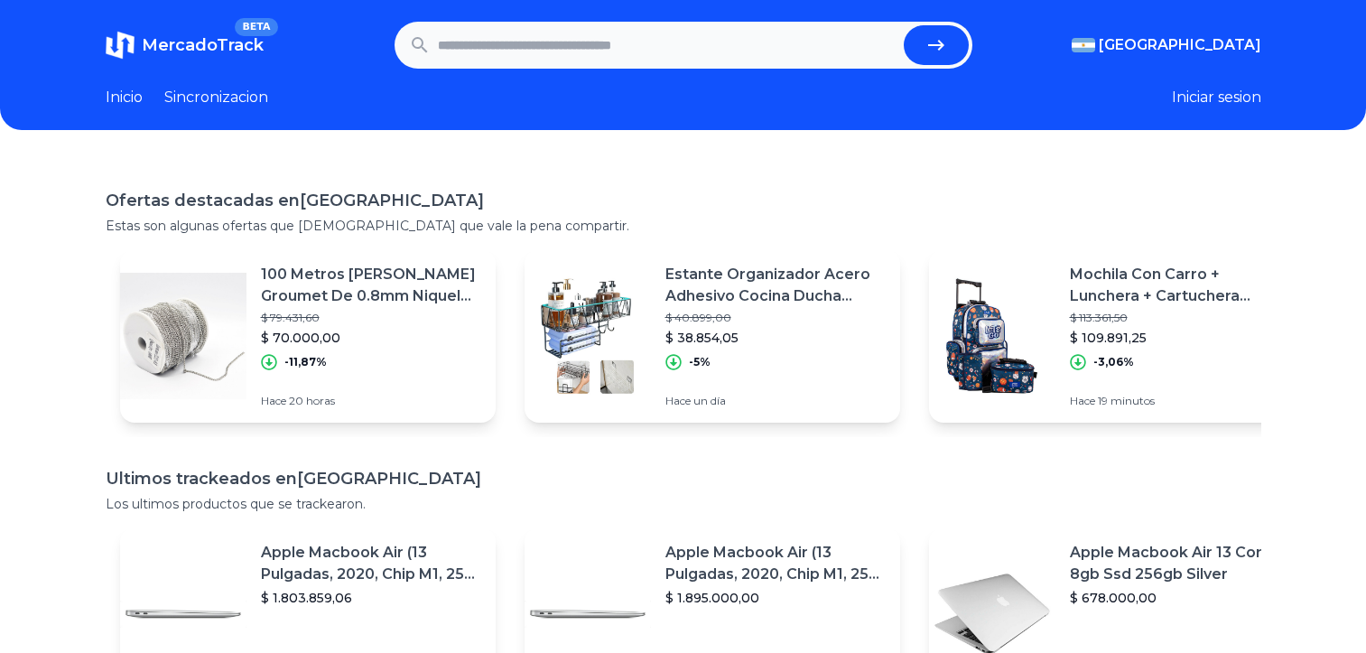 The height and width of the screenshot is (653, 1366). I want to click on p: Hace 20 horas, so click(371, 401).